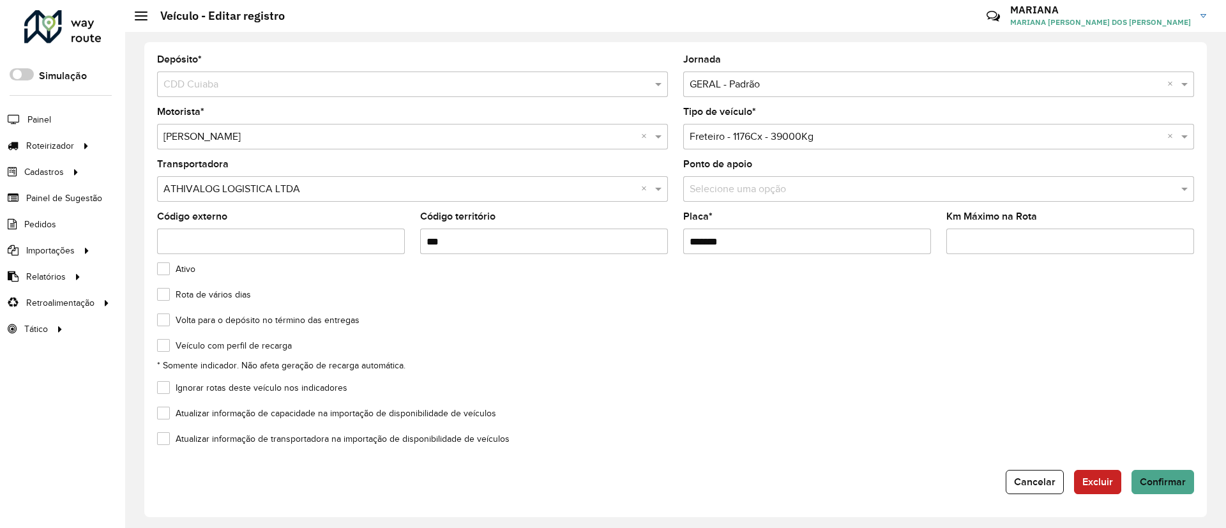  What do you see at coordinates (179, 59) in the screenshot?
I see `label: Depósito` at bounding box center [179, 59].